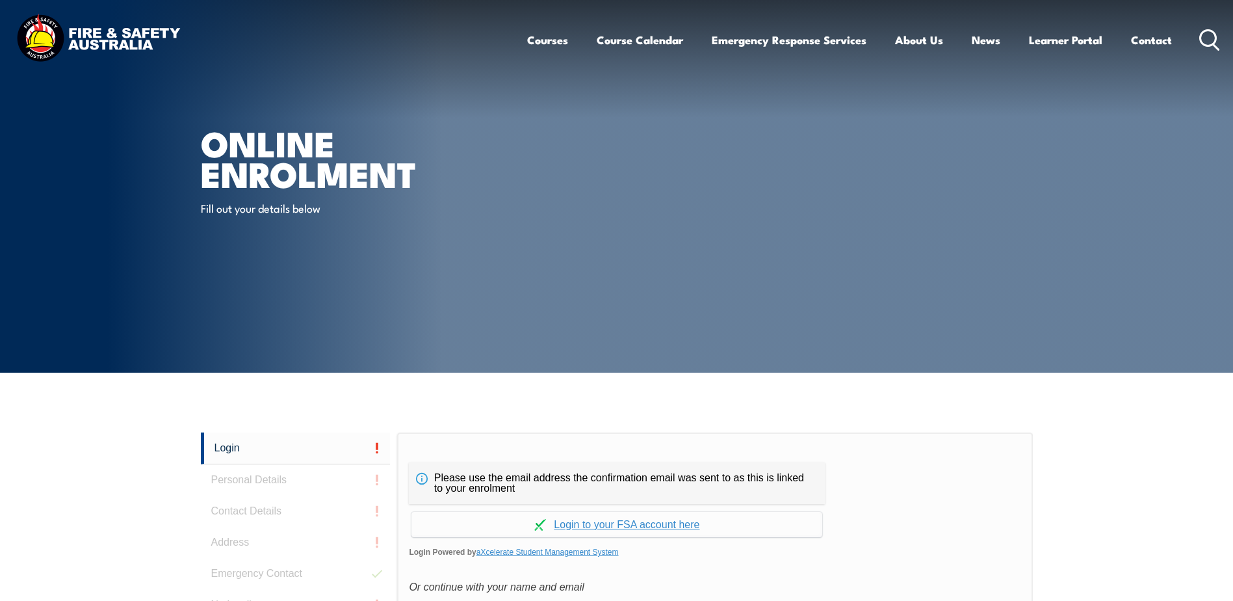  I want to click on a: aXcelerate Student Management System, so click(547, 552).